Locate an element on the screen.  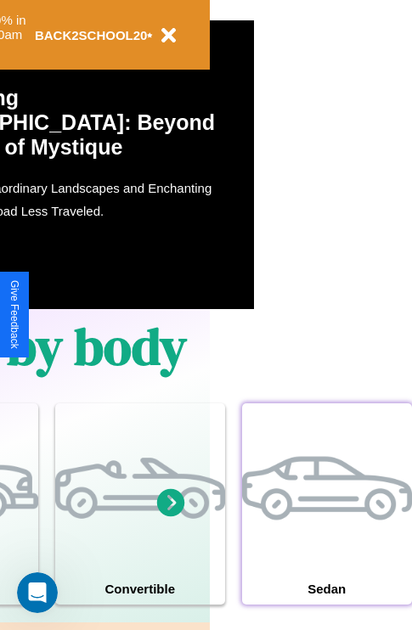
b: BACK2SCHOOL20 is located at coordinates (91, 35).